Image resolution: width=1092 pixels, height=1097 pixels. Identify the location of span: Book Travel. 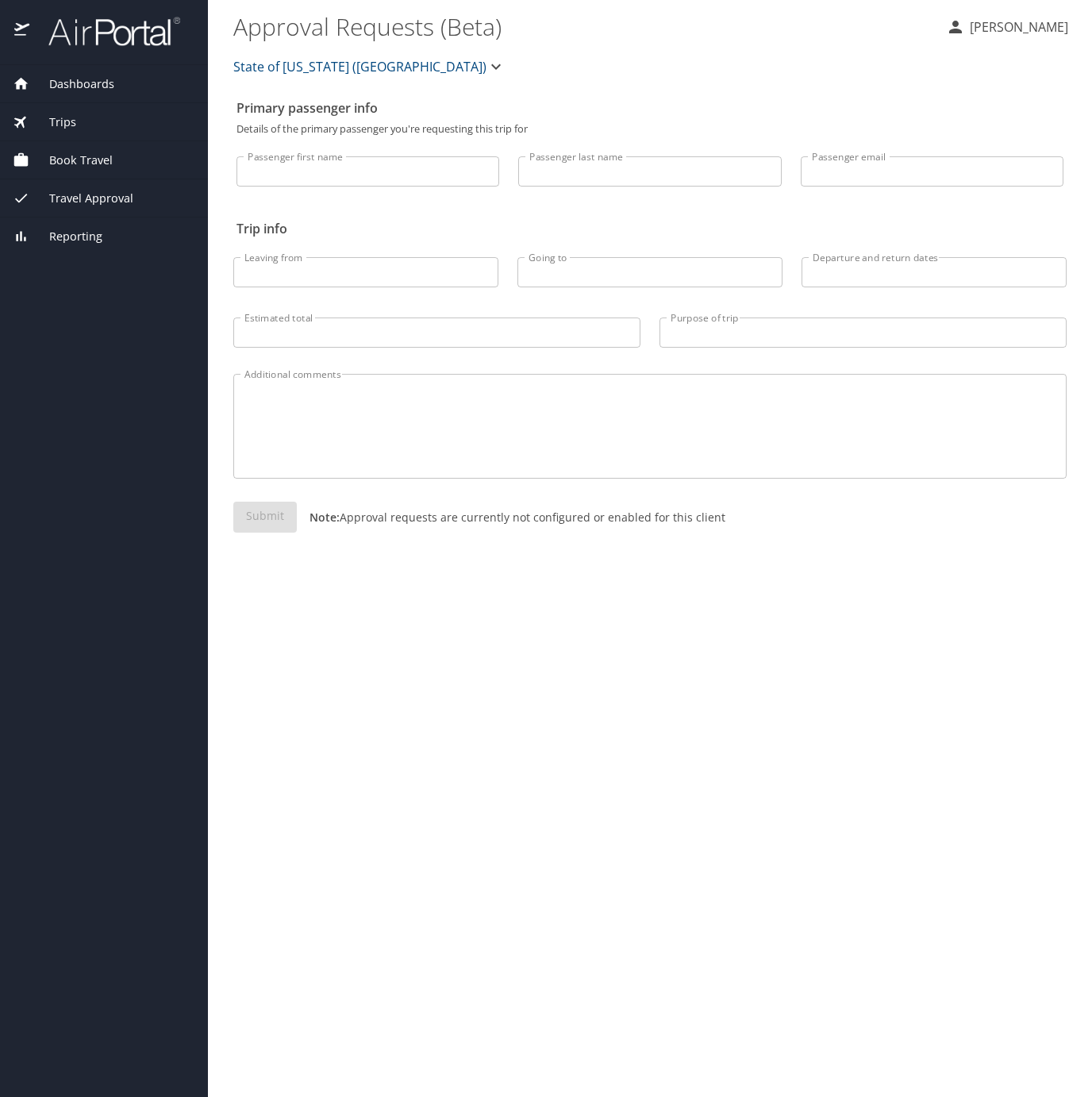
(70, 160).